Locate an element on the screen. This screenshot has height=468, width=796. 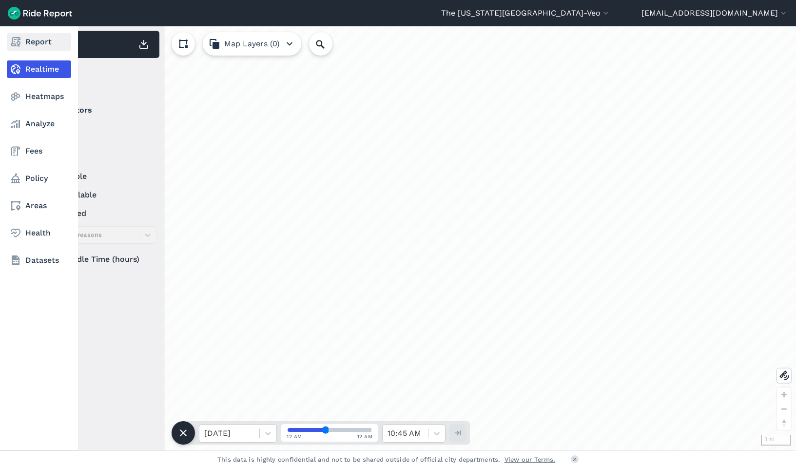
a: Health is located at coordinates (39, 233).